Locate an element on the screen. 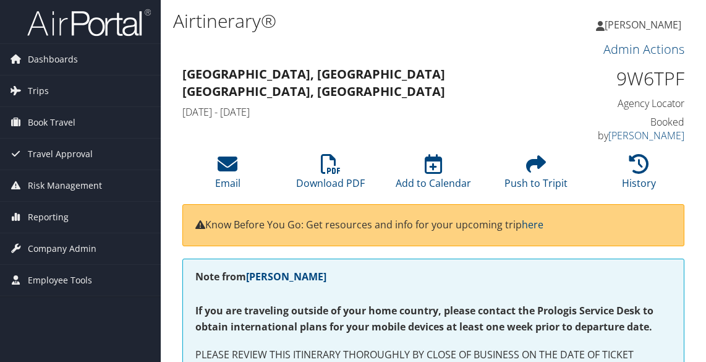 Image resolution: width=706 pixels, height=362 pixels. span: Risk Management is located at coordinates (65, 185).